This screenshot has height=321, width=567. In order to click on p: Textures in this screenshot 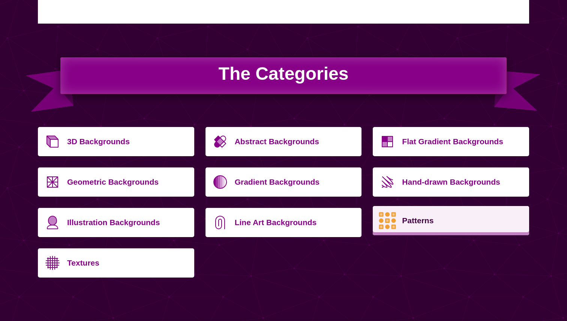, I will do `click(128, 263)`.